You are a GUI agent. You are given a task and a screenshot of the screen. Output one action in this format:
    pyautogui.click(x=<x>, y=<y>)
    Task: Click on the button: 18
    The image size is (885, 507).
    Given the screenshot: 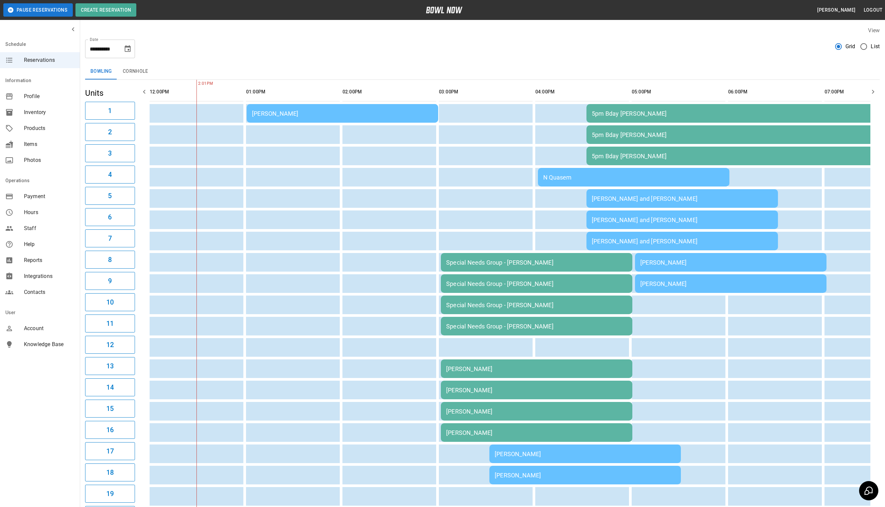 What is the action you would take?
    pyautogui.click(x=110, y=472)
    